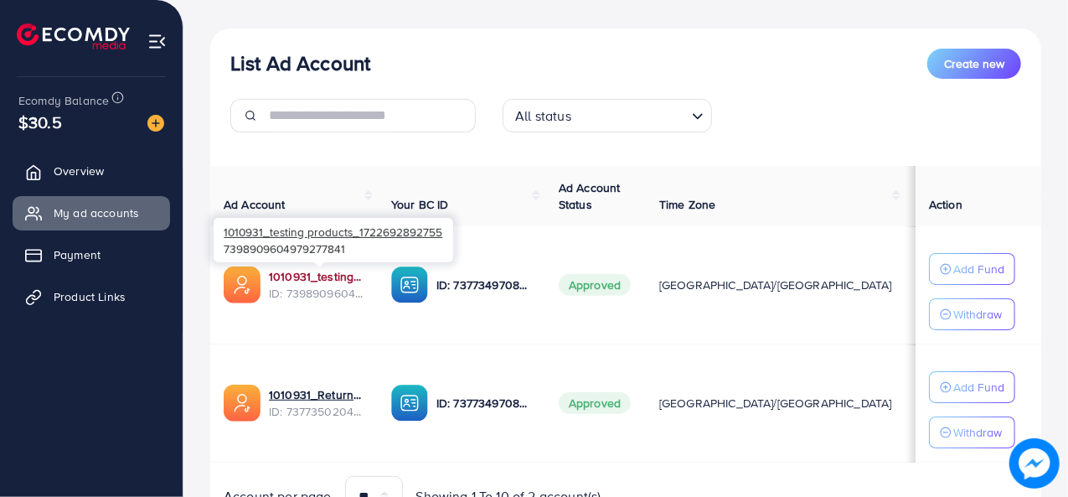 The image size is (1068, 497). Describe the element at coordinates (631, 114) in the screenshot. I see `input: Search for option` at that location.